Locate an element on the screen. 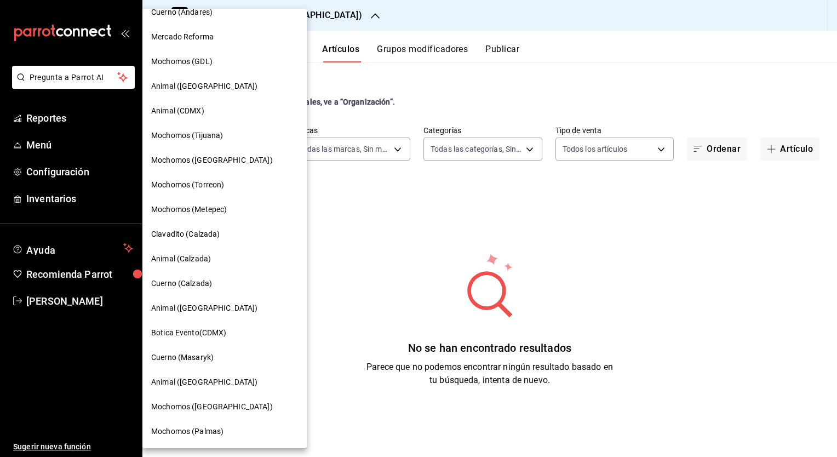  span: Mochomos (Metepec) is located at coordinates (189, 209).